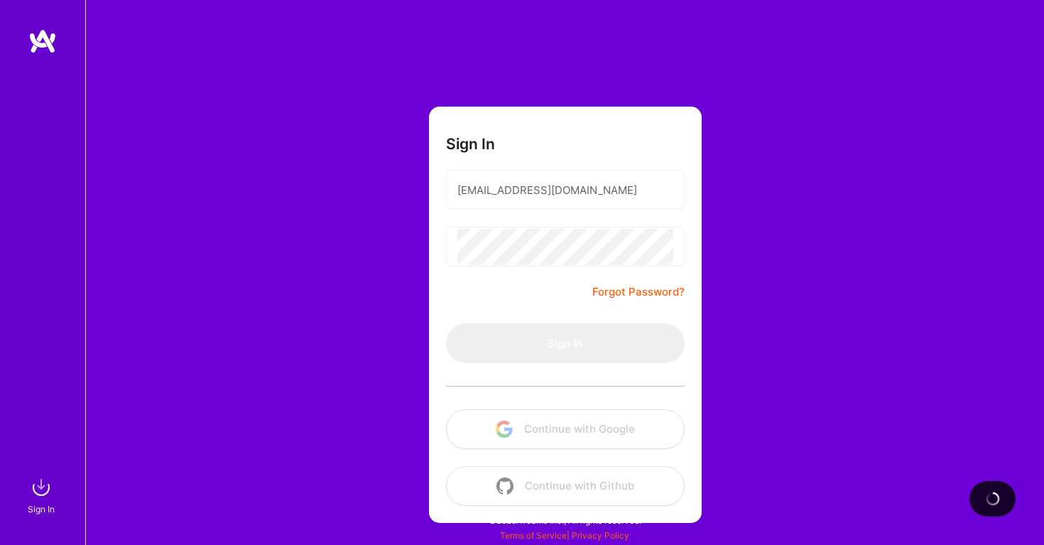 Image resolution: width=1044 pixels, height=545 pixels. What do you see at coordinates (41, 487) in the screenshot?
I see `img: sign in` at bounding box center [41, 487].